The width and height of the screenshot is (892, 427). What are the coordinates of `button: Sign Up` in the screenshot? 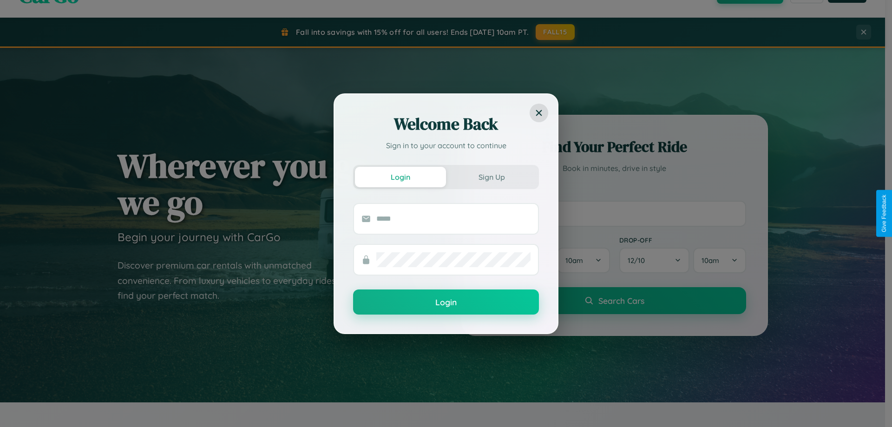 It's located at (492, 177).